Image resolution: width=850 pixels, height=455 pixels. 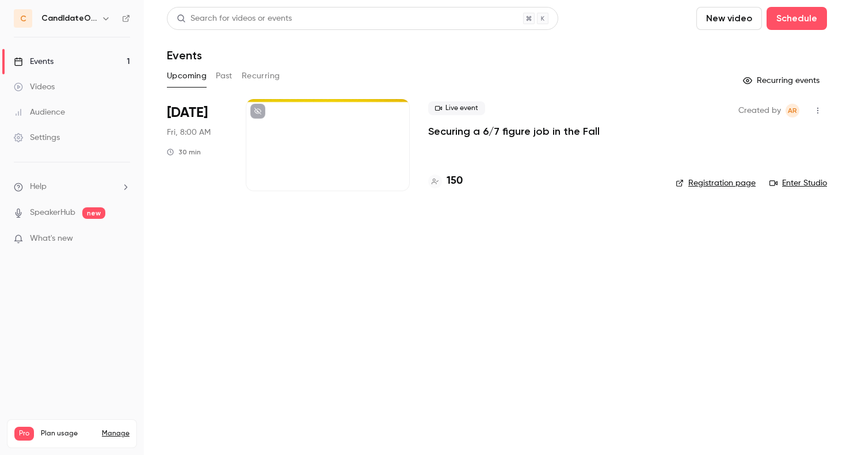 I want to click on span: Adam Reiter, so click(x=792, y=110).